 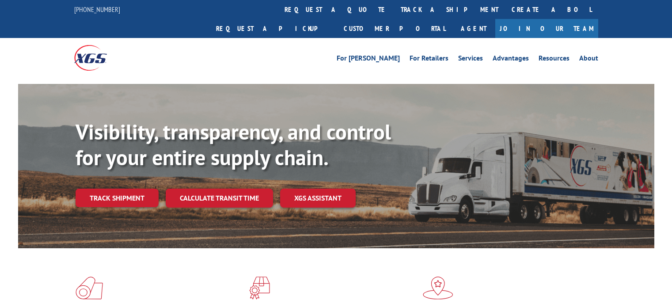 I want to click on img: xgs-icon-total-supply-chain-intelligence-red, so click(x=89, y=288).